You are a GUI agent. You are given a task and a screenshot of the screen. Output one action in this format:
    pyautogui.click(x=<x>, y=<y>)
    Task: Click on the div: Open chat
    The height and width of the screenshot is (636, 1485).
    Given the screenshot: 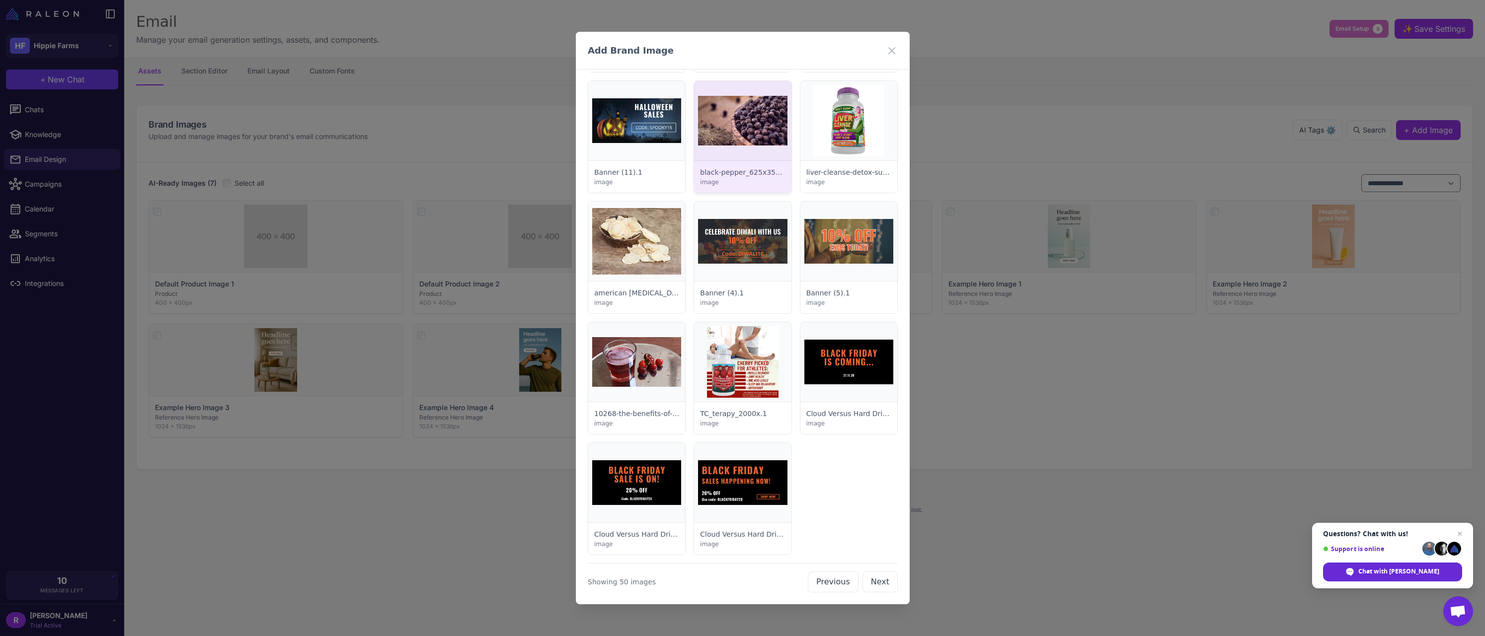 What is the action you would take?
    pyautogui.click(x=1458, y=612)
    